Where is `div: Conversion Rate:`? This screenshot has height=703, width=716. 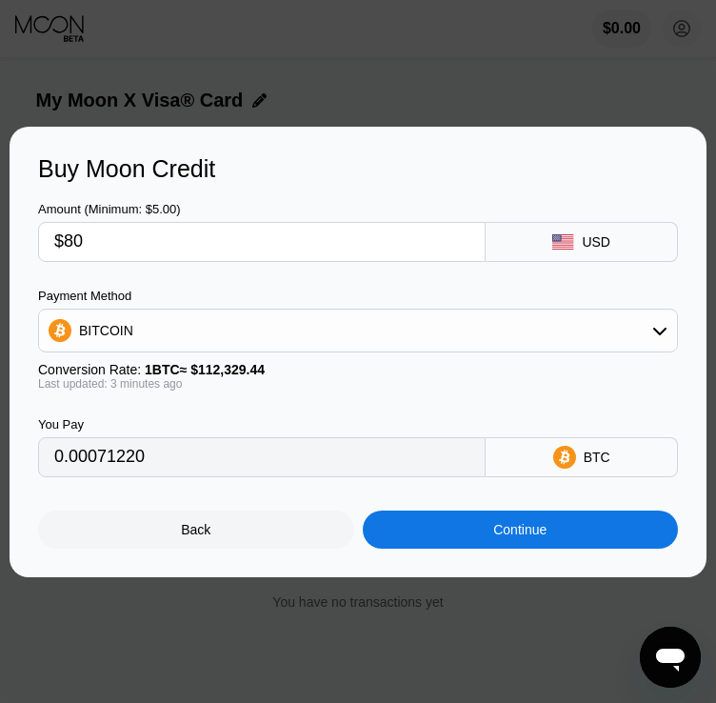
div: Conversion Rate: is located at coordinates (358, 369).